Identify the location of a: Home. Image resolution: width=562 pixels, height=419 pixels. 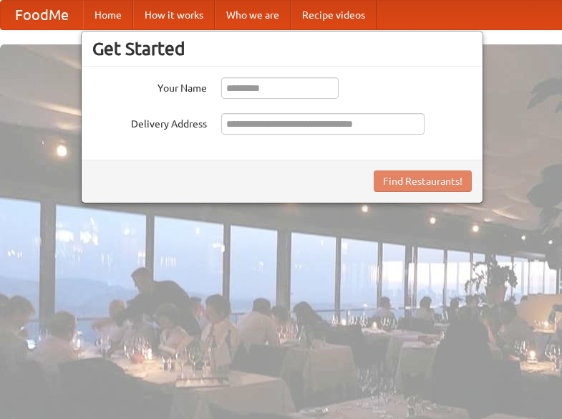
(108, 15).